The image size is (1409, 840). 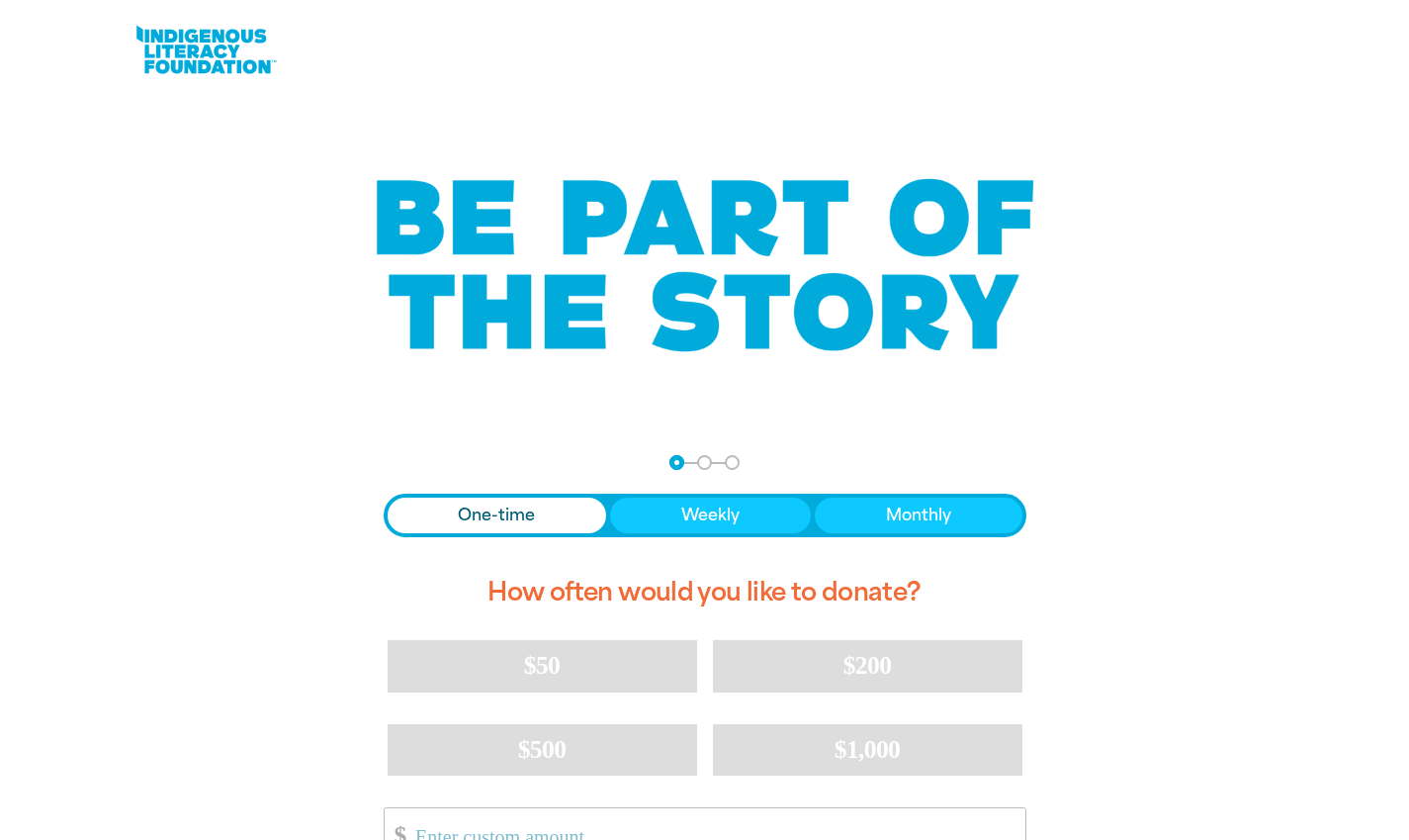 What do you see at coordinates (497, 515) in the screenshot?
I see `span: One-time` at bounding box center [497, 515].